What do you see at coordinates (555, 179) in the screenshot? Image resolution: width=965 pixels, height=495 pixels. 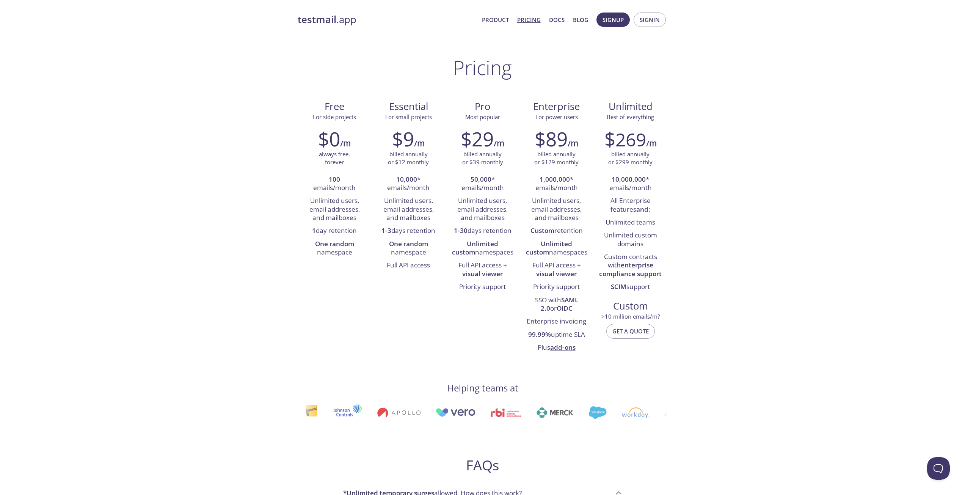 I see `strong: 1,000,000` at bounding box center [555, 179].